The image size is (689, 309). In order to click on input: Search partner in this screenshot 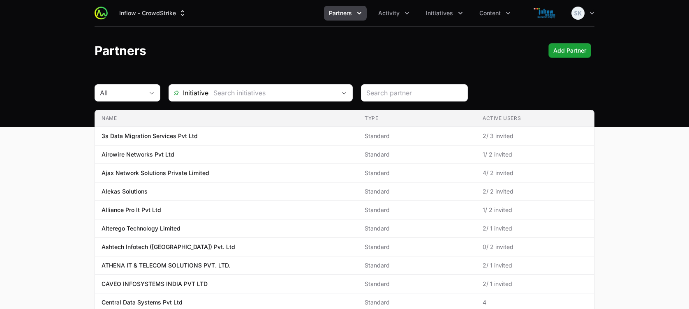, I will do `click(414, 93)`.